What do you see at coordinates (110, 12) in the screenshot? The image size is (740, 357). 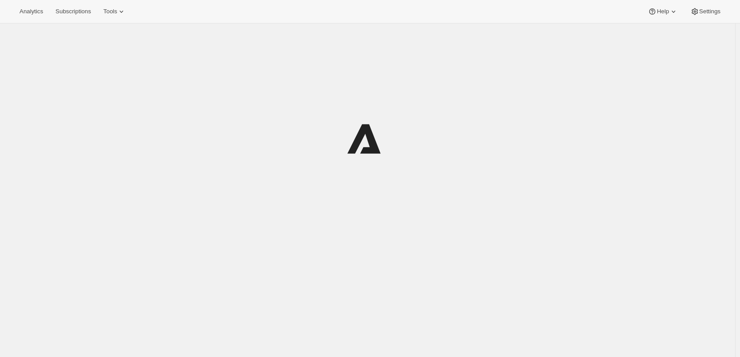 I see `span: Tools` at bounding box center [110, 12].